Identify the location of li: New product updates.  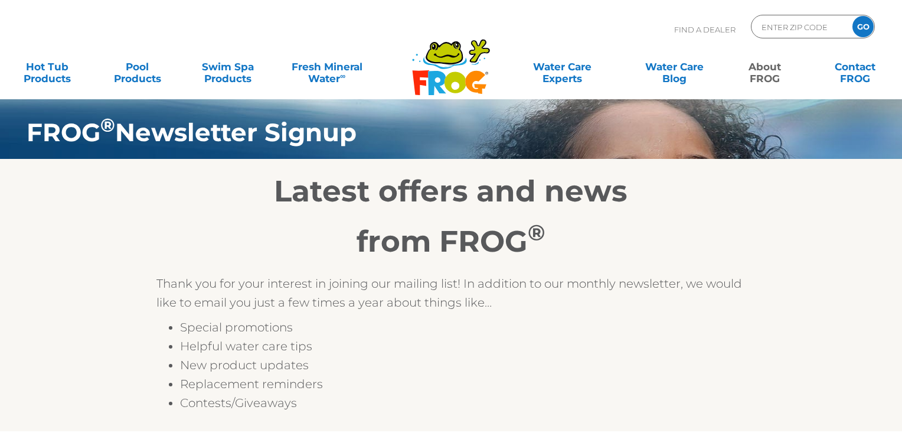
(463, 365).